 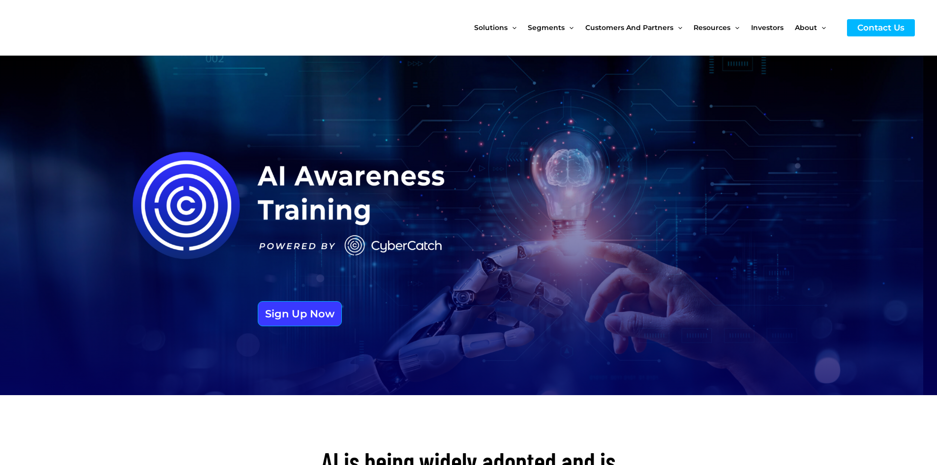 What do you see at coordinates (629, 28) in the screenshot?
I see `span: Customers and Partners` at bounding box center [629, 28].